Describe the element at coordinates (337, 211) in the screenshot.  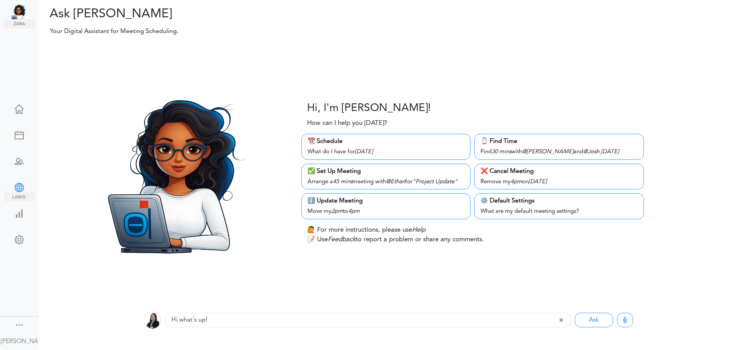
I see `i: 2pm` at that location.